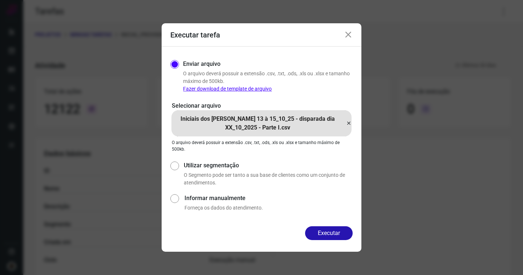 The width and height of the screenshot is (523, 275). Describe the element at coordinates (195, 35) in the screenshot. I see `h3: Executar tarefa` at that location.